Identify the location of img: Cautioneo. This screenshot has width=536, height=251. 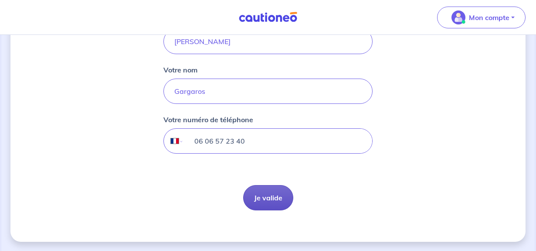
(268, 17).